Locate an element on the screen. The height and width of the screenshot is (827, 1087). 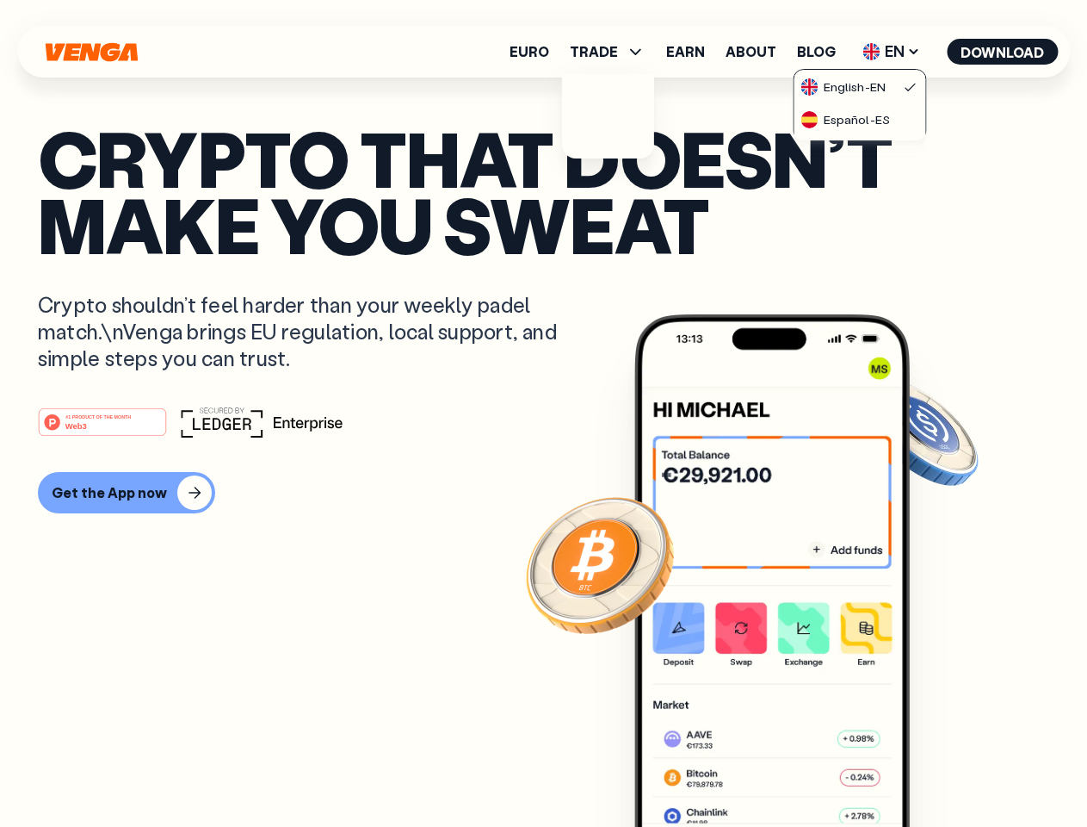
img: flag-es is located at coordinates (810, 120).